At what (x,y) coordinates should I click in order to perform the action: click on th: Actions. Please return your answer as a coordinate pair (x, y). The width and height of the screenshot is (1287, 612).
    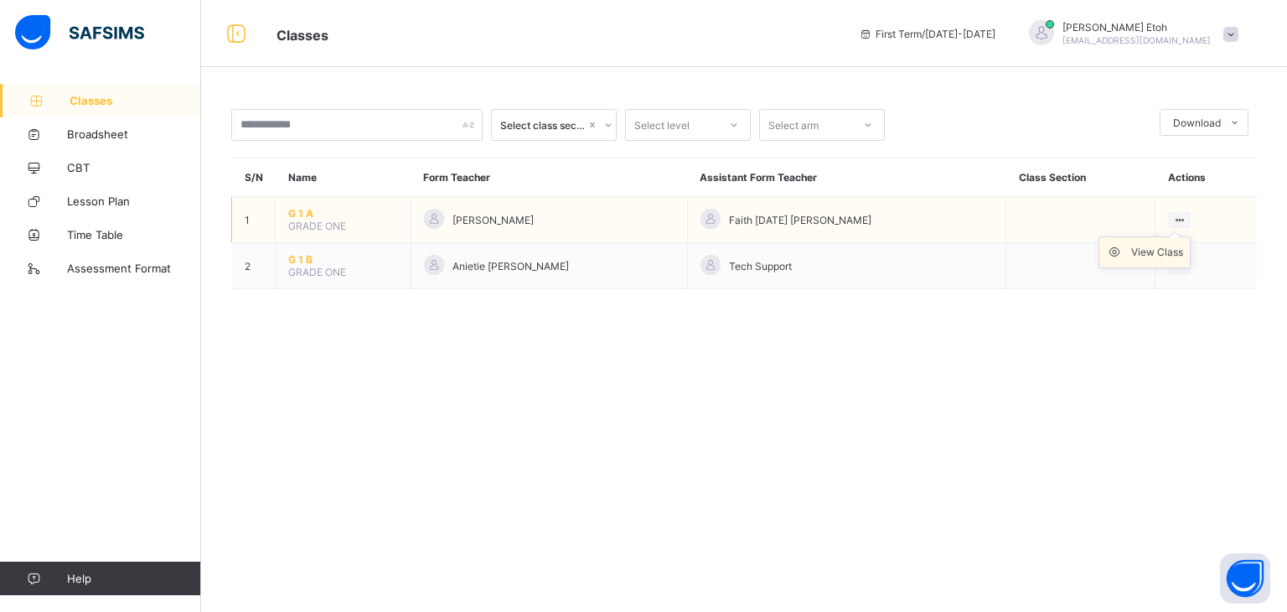
    Looking at the image, I should click on (1206, 178).